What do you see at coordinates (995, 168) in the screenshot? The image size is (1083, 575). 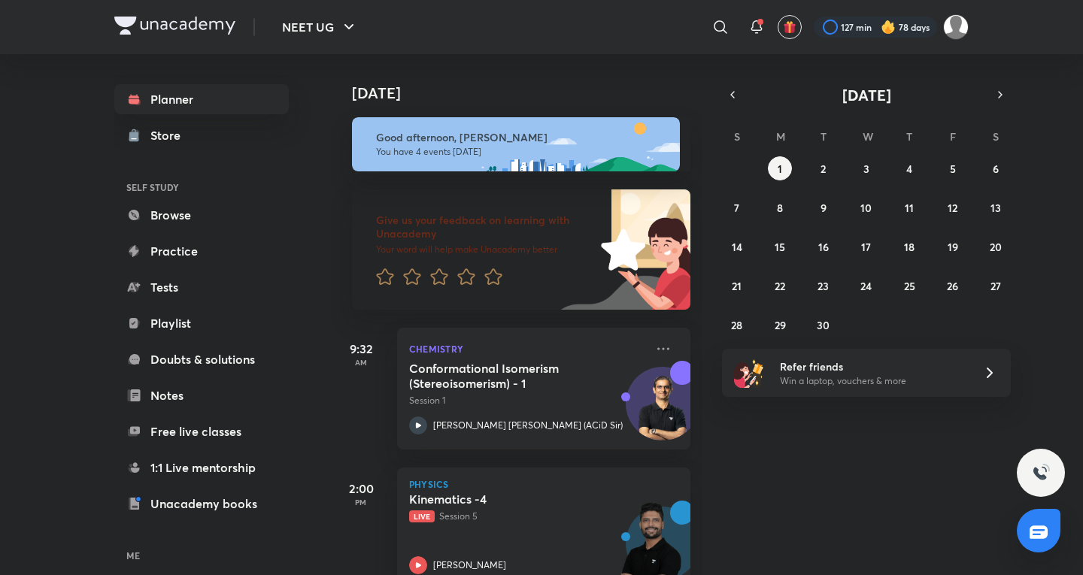 I see `button: September 6, 2025` at bounding box center [995, 168].